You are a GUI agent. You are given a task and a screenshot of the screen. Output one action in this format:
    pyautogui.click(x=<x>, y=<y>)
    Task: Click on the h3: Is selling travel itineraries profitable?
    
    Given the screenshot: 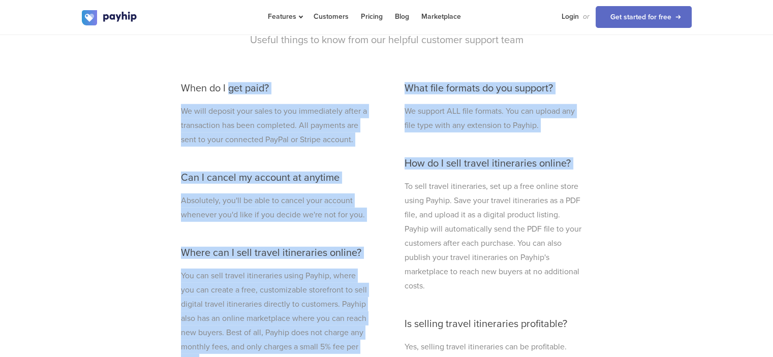 What is the action you would take?
    pyautogui.click(x=494, y=324)
    